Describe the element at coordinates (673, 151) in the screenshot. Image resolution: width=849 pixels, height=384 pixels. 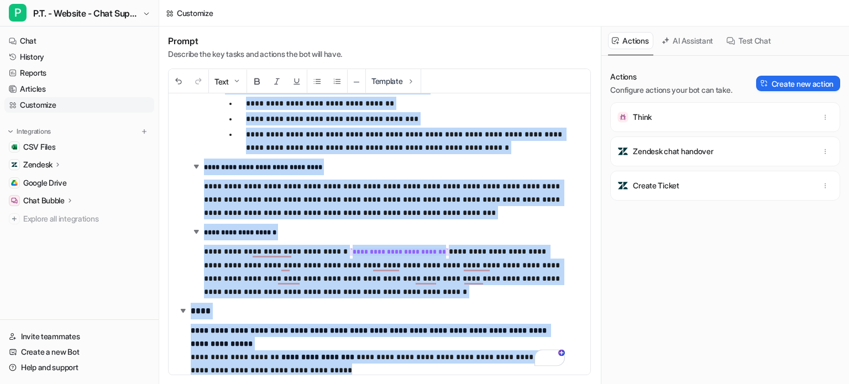
I see `p: Zendesk chat handover` at that location.